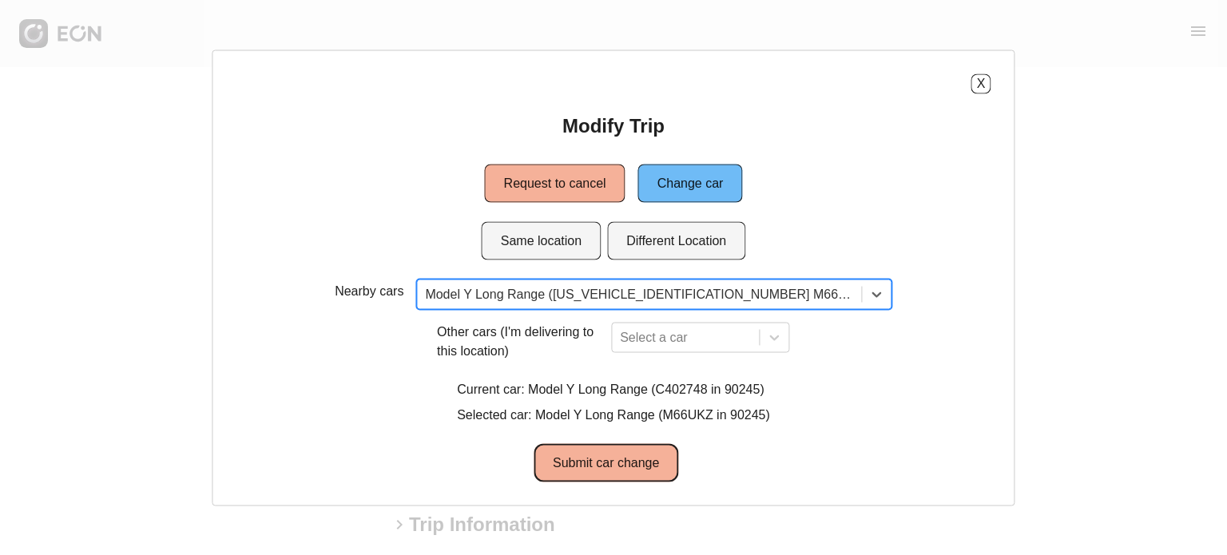  Describe the element at coordinates (555, 183) in the screenshot. I see `button: Request to cancel` at that location.